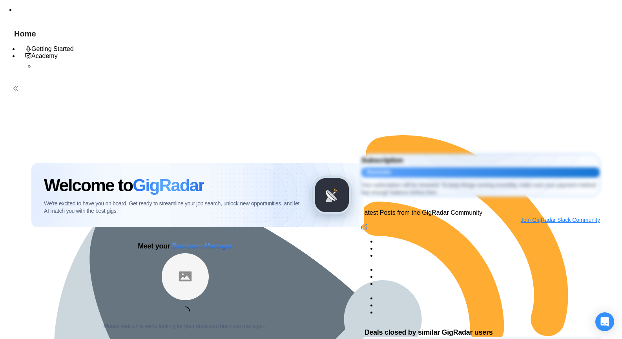  I want to click on a: Join GigRadar Slack Community, so click(560, 220).